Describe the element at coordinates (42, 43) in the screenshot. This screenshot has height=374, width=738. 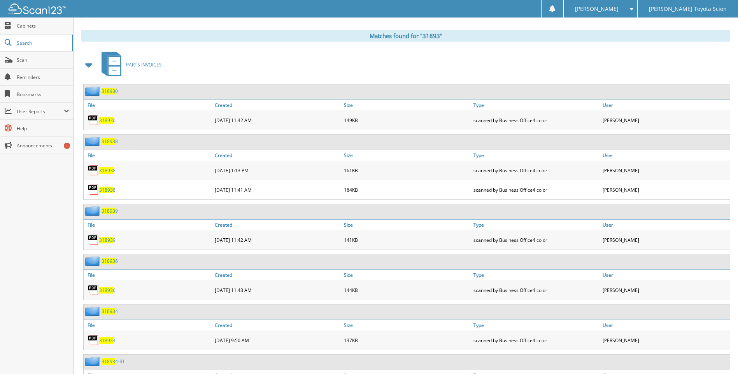
I see `span: Search` at that location.